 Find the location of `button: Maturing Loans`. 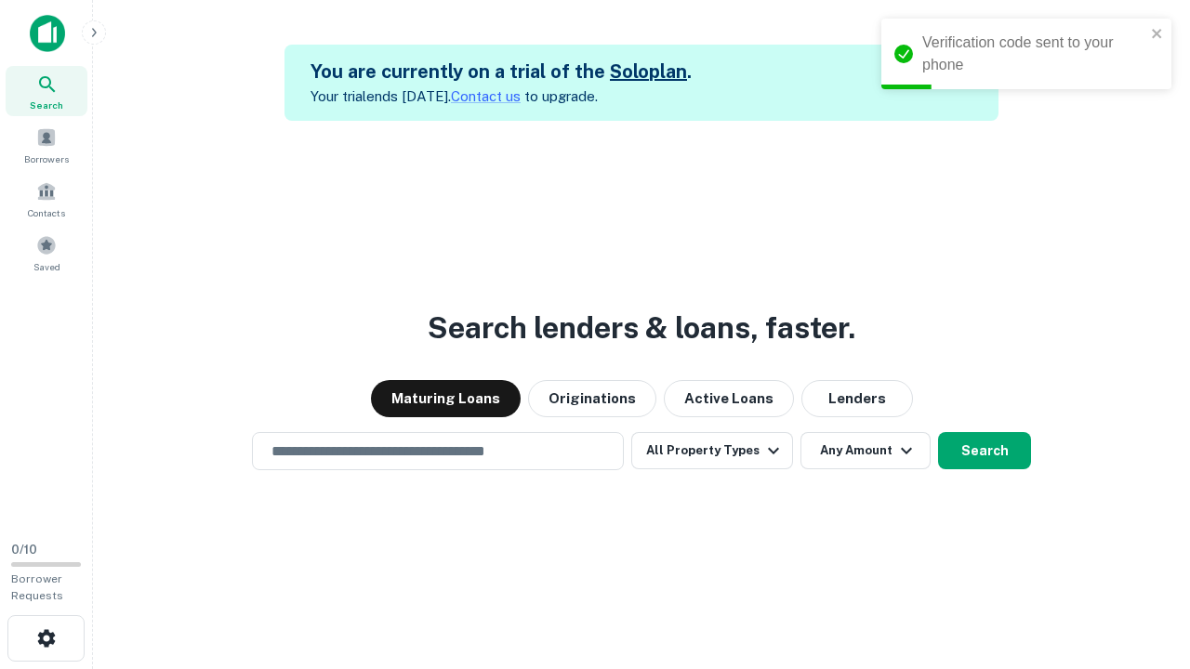

button: Maturing Loans is located at coordinates (445, 399).